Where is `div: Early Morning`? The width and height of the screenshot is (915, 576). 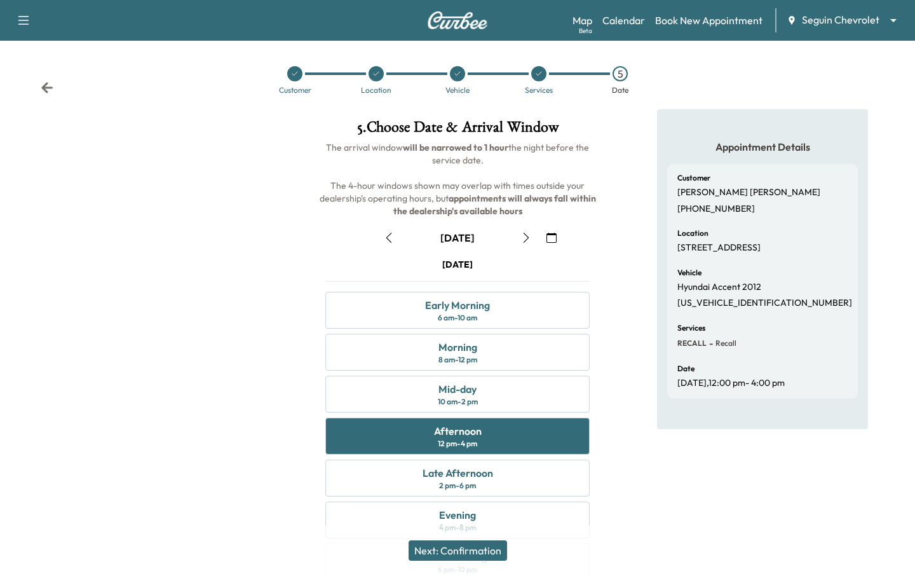 div: Early Morning is located at coordinates (457, 305).